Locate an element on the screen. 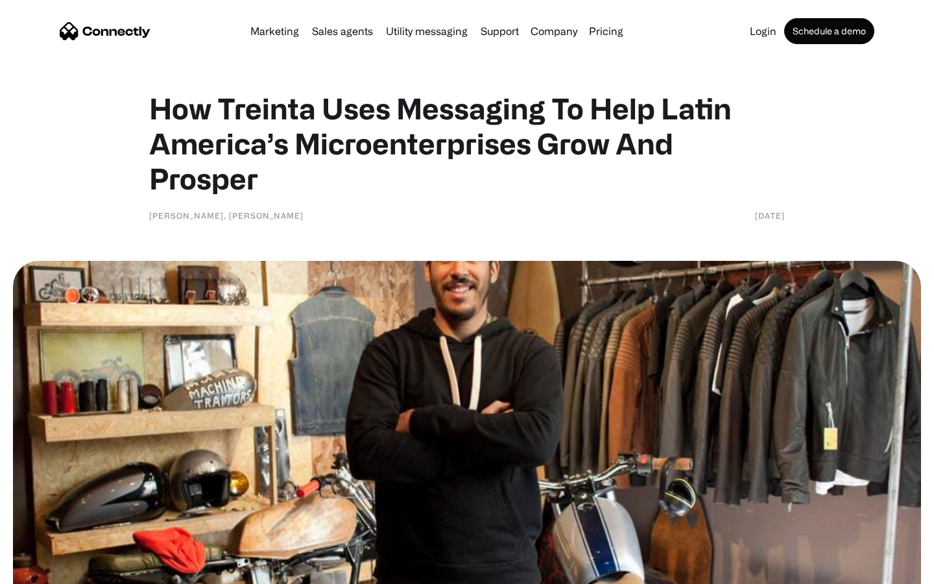 The width and height of the screenshot is (934, 584). a: home is located at coordinates (105, 31).